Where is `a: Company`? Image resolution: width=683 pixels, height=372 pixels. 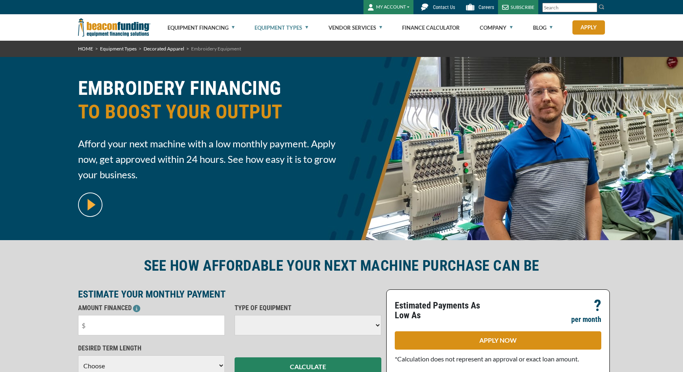 a: Company is located at coordinates (496, 28).